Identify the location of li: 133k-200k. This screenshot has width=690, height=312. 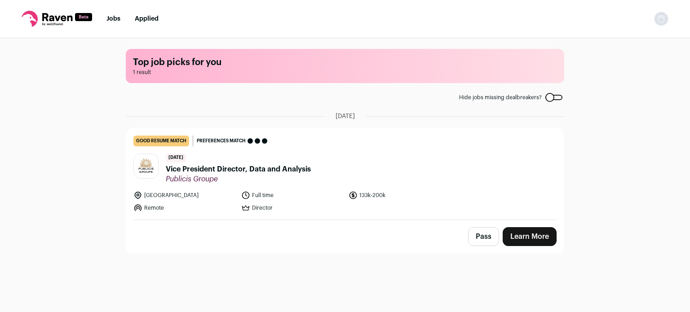
(400, 195).